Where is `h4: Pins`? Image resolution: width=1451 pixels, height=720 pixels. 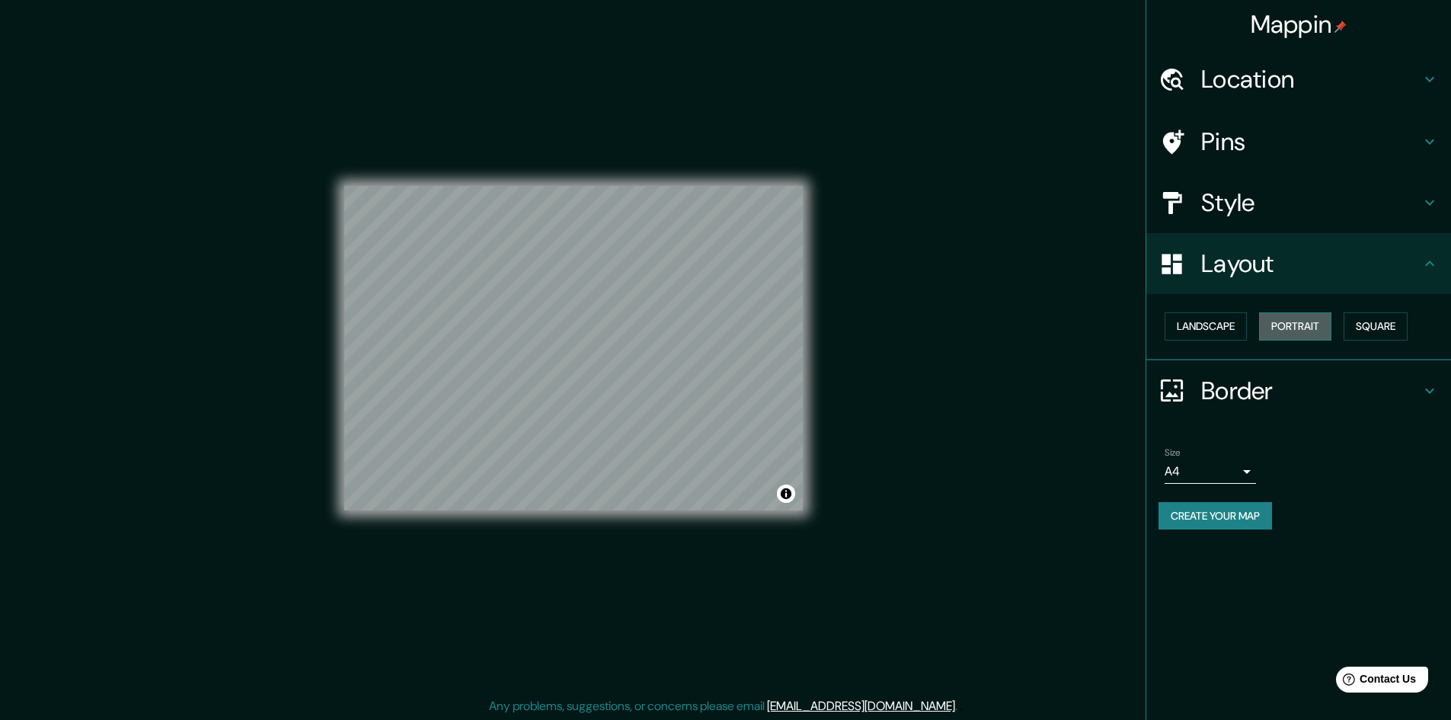
h4: Pins is located at coordinates (1311, 142).